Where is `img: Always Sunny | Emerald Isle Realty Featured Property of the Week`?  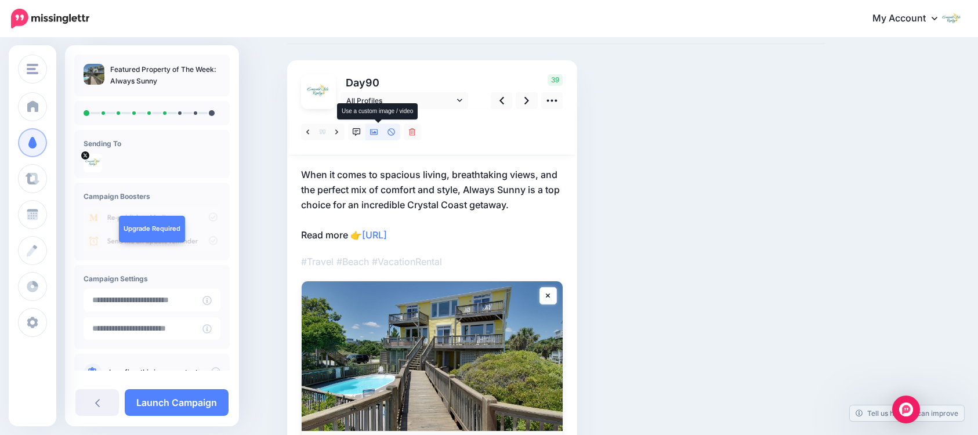
img: Always Sunny | Emerald Isle Realty Featured Property of the Week is located at coordinates (432, 356).